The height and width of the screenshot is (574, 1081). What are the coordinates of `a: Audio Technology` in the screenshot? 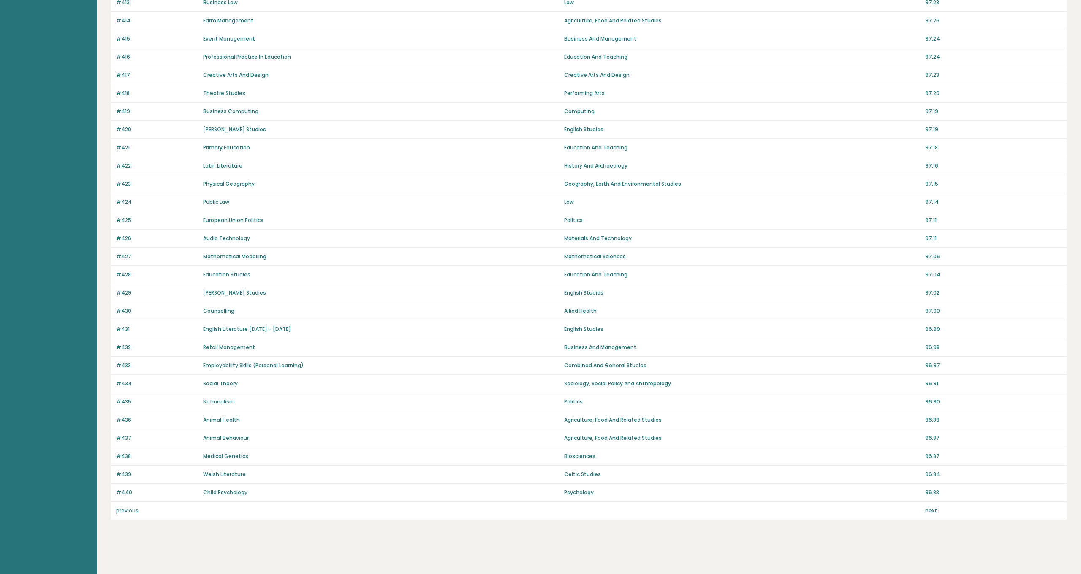 It's located at (226, 238).